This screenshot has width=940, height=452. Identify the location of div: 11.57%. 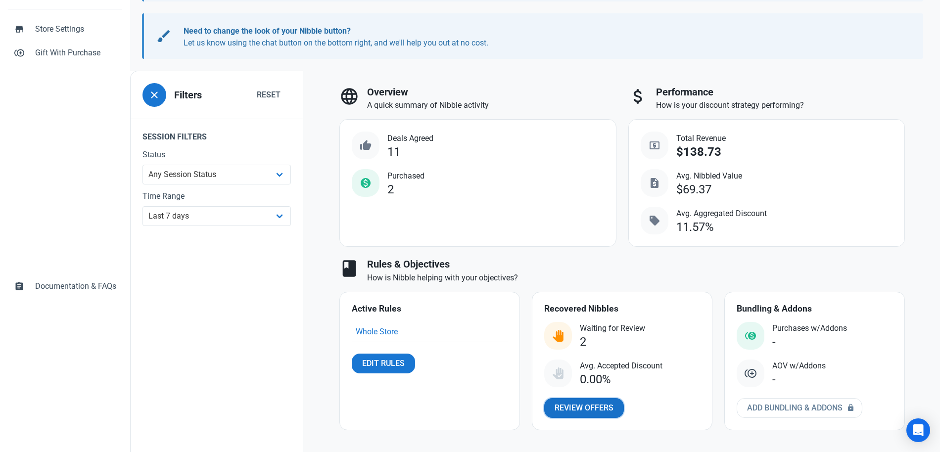
(695, 227).